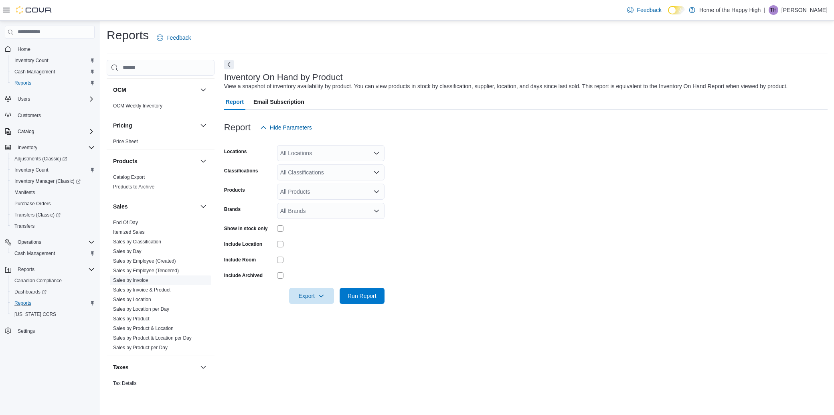 This screenshot has height=415, width=834. I want to click on label: Include Archived, so click(243, 276).